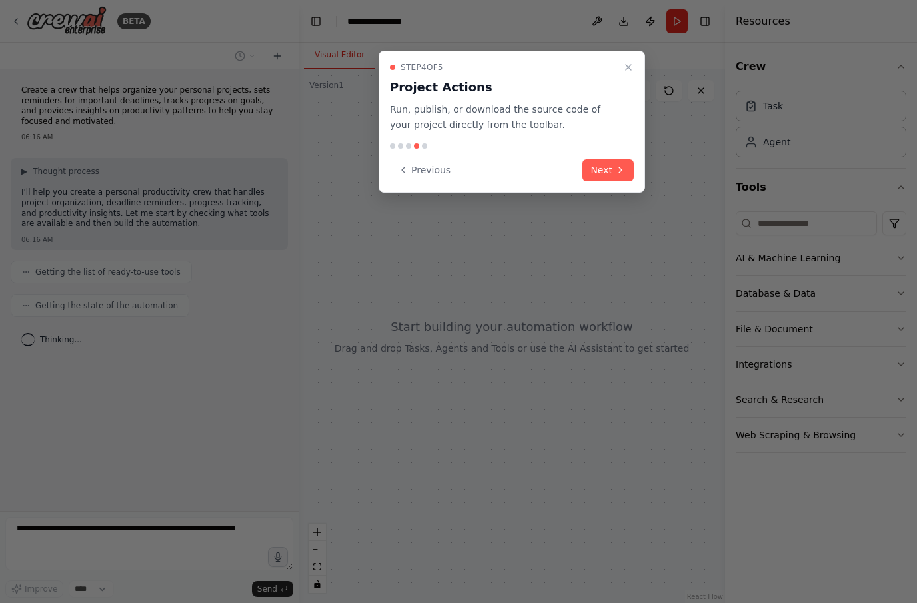 This screenshot has width=917, height=603. Describe the element at coordinates (608, 170) in the screenshot. I see `button: Next` at that location.